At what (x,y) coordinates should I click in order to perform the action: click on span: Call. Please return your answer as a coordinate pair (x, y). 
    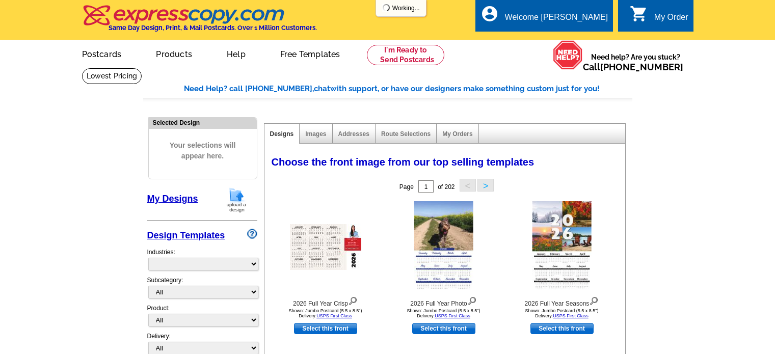
    Looking at the image, I should click on (633, 67).